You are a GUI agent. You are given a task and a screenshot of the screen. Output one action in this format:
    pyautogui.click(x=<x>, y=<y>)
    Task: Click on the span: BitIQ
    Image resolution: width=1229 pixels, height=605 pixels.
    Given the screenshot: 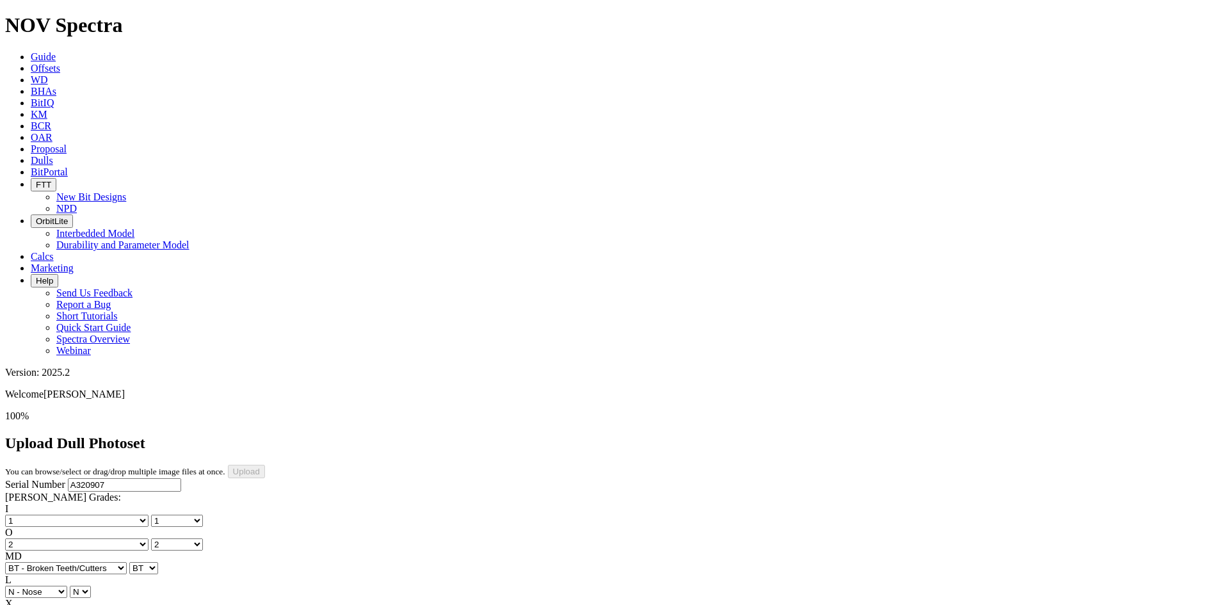 What is the action you would take?
    pyautogui.click(x=42, y=102)
    